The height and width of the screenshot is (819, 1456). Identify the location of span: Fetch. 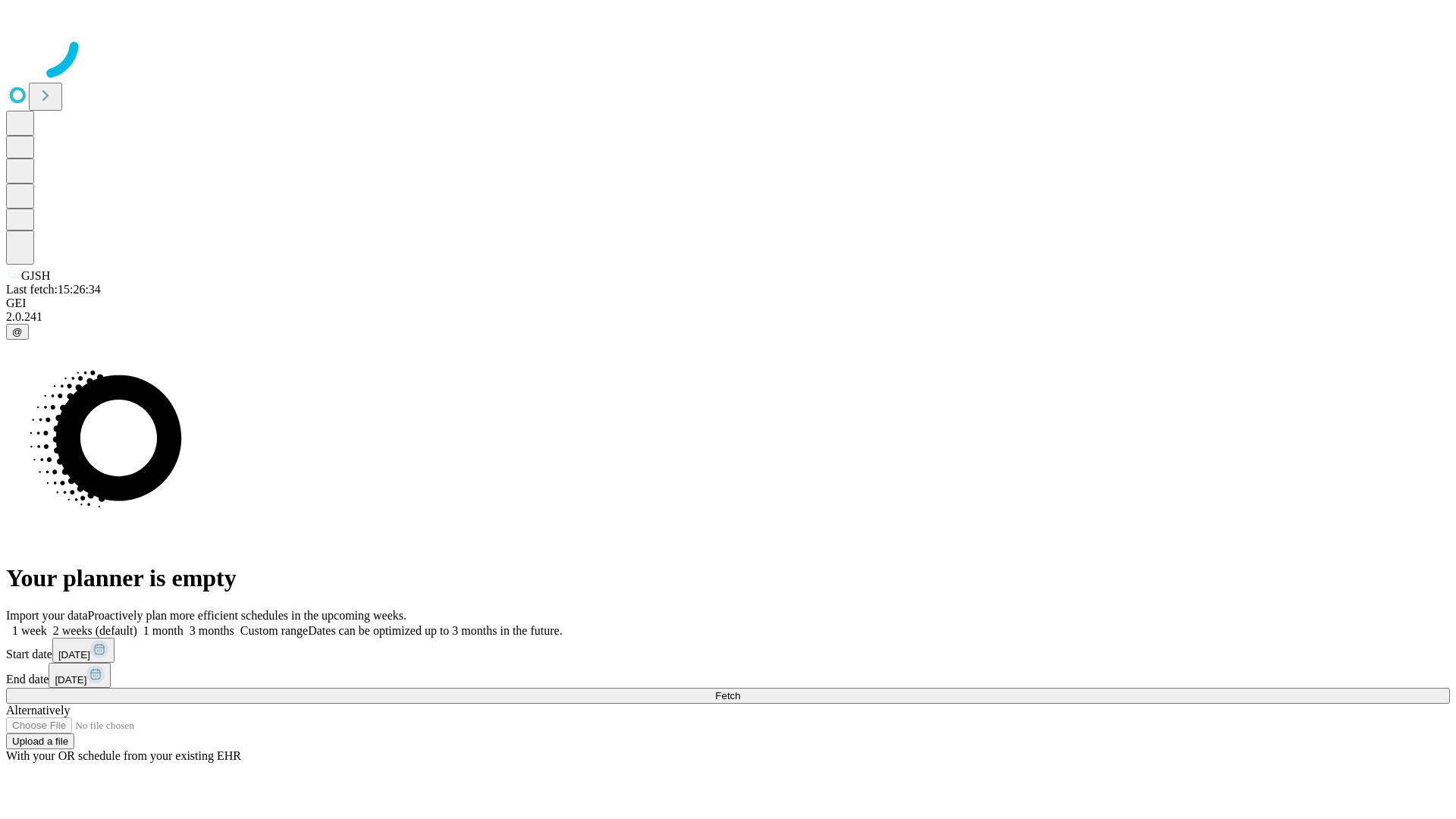
(727, 696).